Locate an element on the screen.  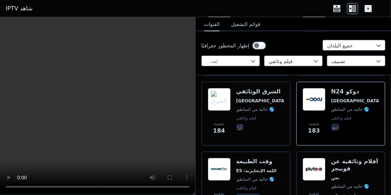
font: شاهد IPTV is located at coordinates (19, 8).